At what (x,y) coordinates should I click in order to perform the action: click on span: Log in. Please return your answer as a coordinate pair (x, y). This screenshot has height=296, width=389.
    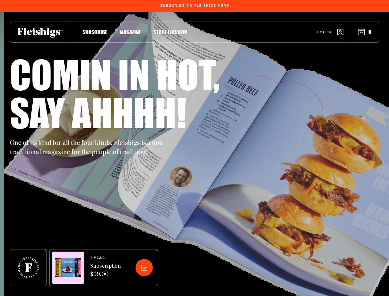
    Looking at the image, I should click on (324, 32).